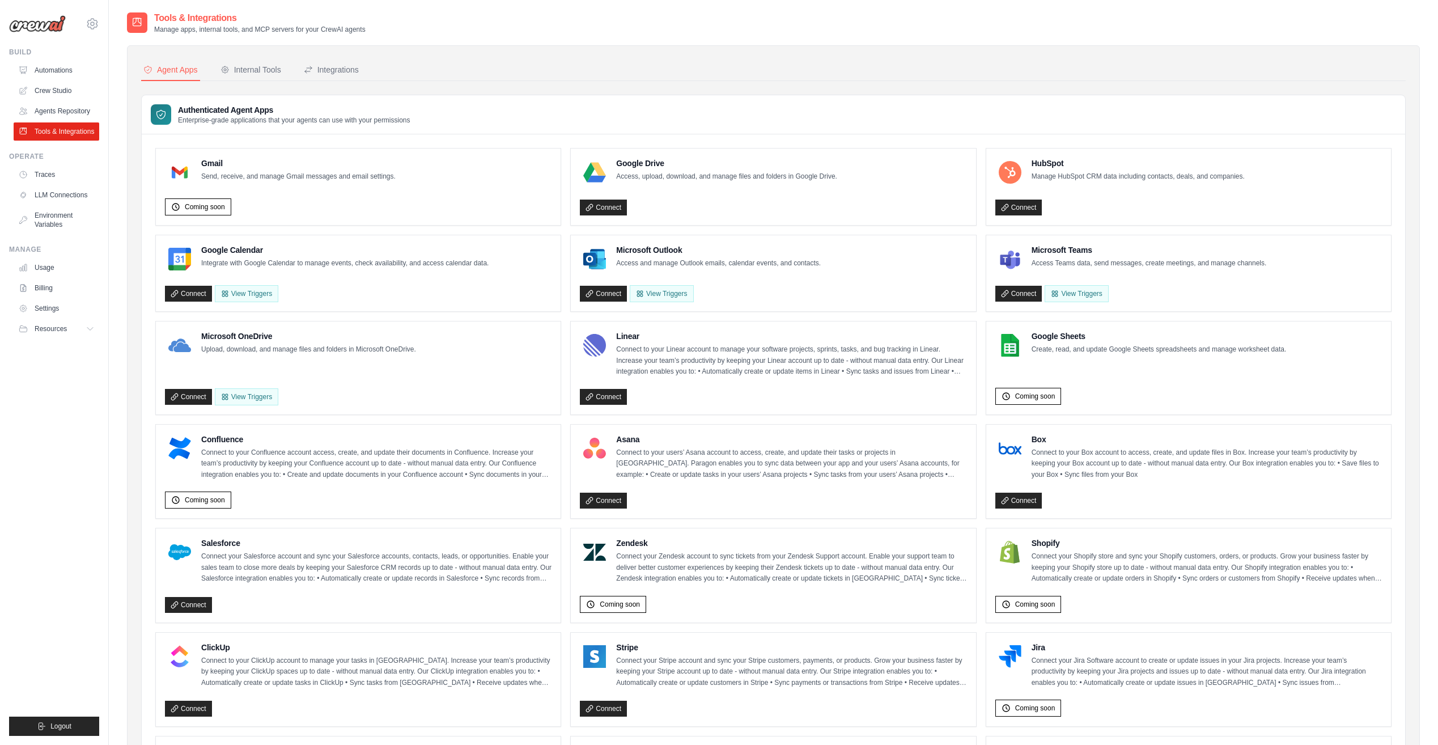  What do you see at coordinates (260, 29) in the screenshot?
I see `p: Manage apps, internal tools, and MCP servers for your CrewAI agents` at bounding box center [260, 29].